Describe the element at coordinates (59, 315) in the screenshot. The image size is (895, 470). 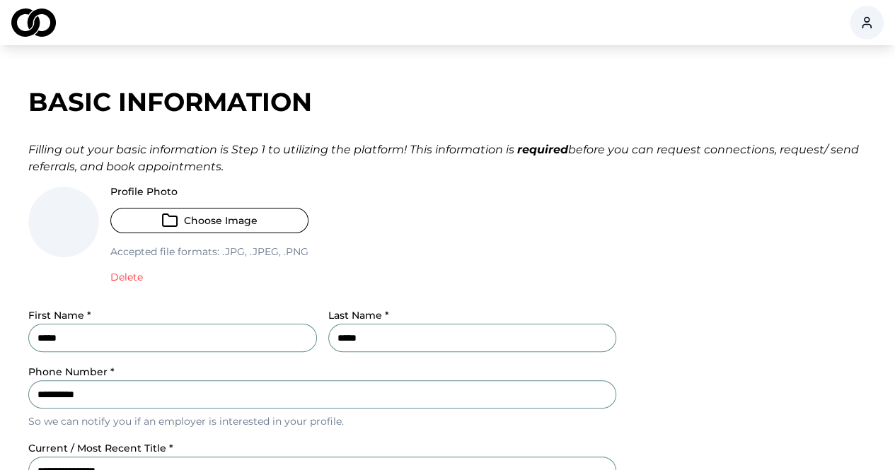
I see `label: First Name *` at that location.